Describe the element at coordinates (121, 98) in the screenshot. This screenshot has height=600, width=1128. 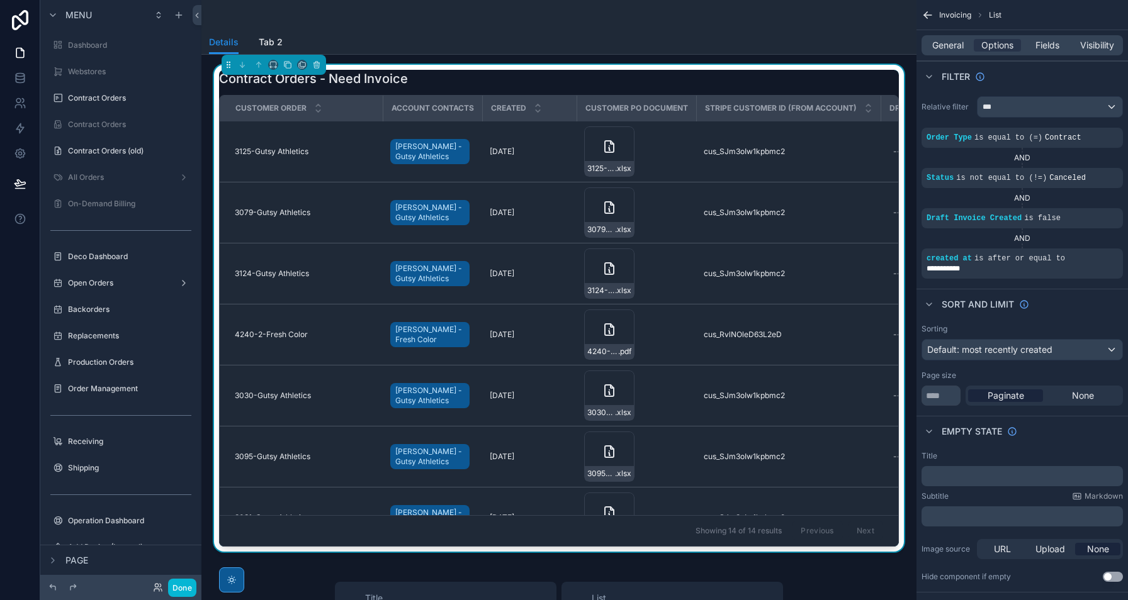
I see `a: Contract Orders` at that location.